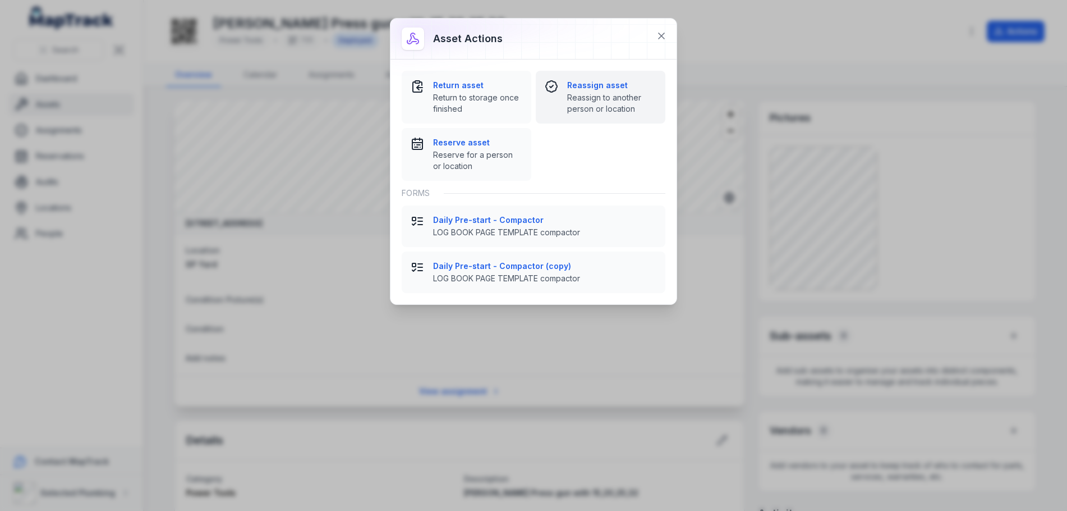 Image resolution: width=1067 pixels, height=511 pixels. I want to click on button: Reserve assetReserve for a person or location, so click(466, 154).